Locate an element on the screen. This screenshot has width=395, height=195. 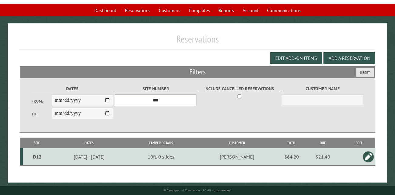
th: Due is located at coordinates (323, 142).